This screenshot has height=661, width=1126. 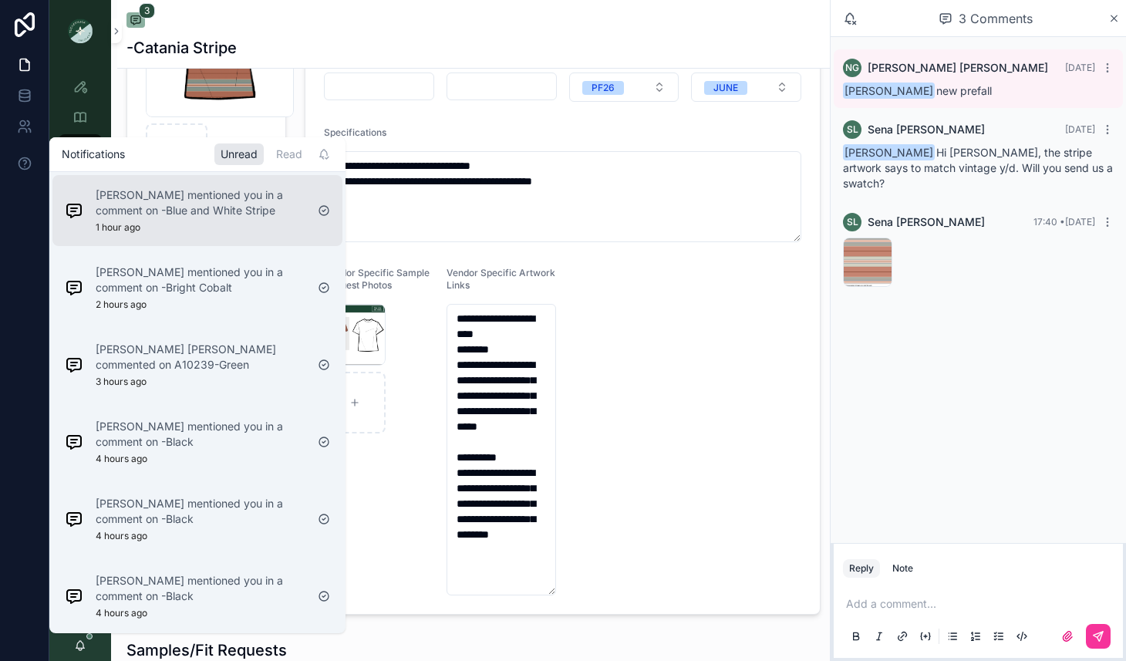 I want to click on img: App logo, so click(x=80, y=31).